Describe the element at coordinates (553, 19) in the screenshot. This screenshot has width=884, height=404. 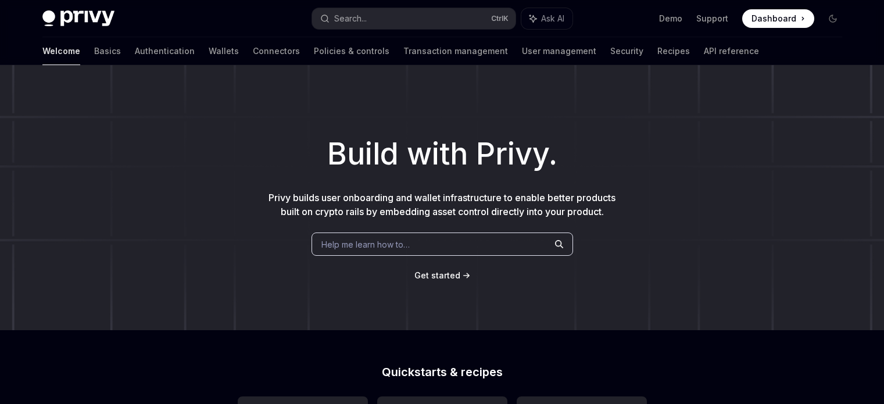
I see `span: Ask AI` at that location.